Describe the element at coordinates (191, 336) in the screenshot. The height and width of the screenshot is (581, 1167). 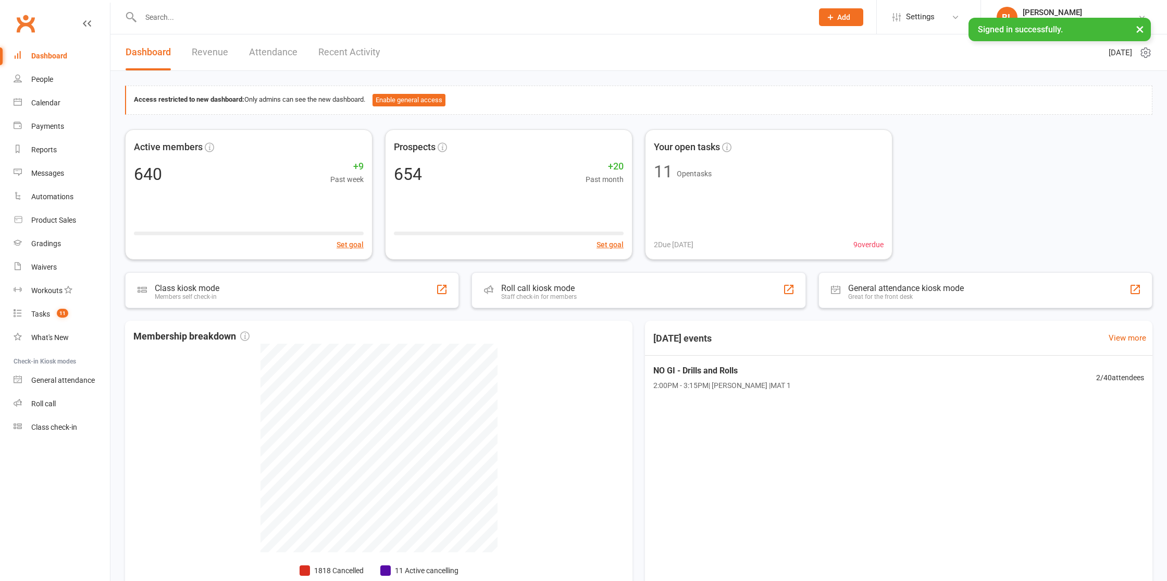
I see `span: Membership breakdown` at that location.